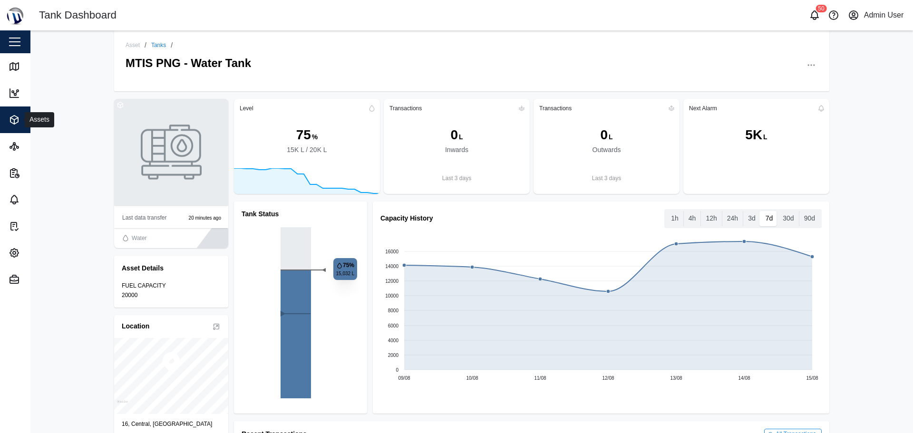 The height and width of the screenshot is (433, 913). I want to click on text: 10000, so click(392, 295).